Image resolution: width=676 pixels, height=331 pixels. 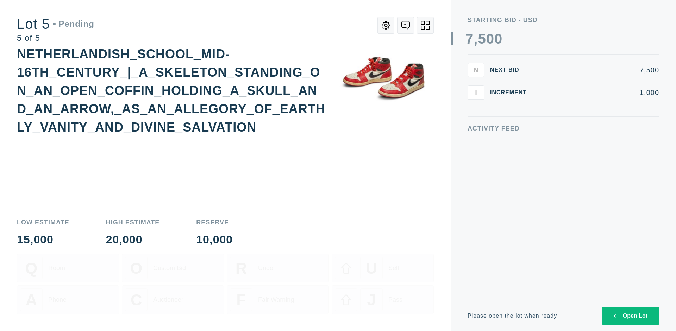 I want to click on div: 5 of 5, so click(x=56, y=38).